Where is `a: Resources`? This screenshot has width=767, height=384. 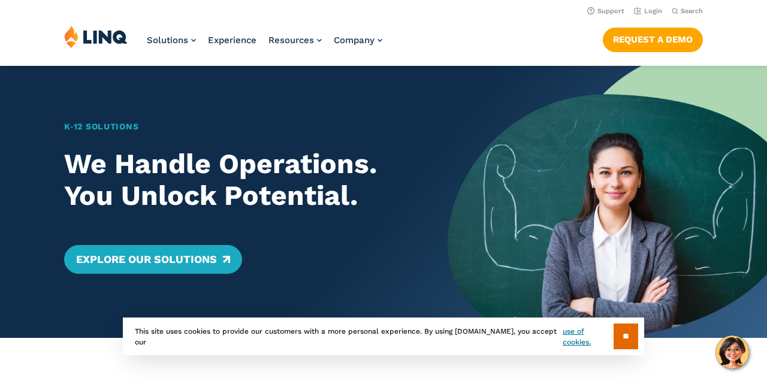
a: Resources is located at coordinates (295, 40).